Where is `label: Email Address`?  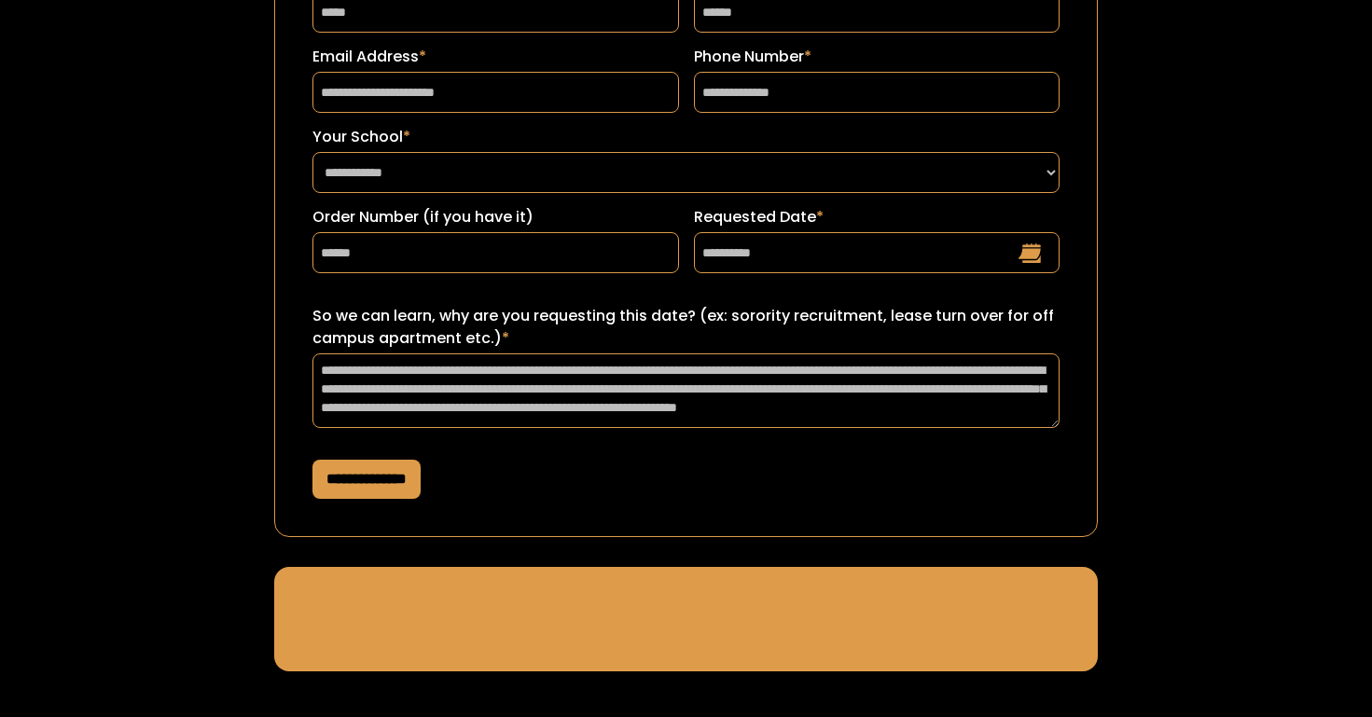 label: Email Address is located at coordinates (495, 57).